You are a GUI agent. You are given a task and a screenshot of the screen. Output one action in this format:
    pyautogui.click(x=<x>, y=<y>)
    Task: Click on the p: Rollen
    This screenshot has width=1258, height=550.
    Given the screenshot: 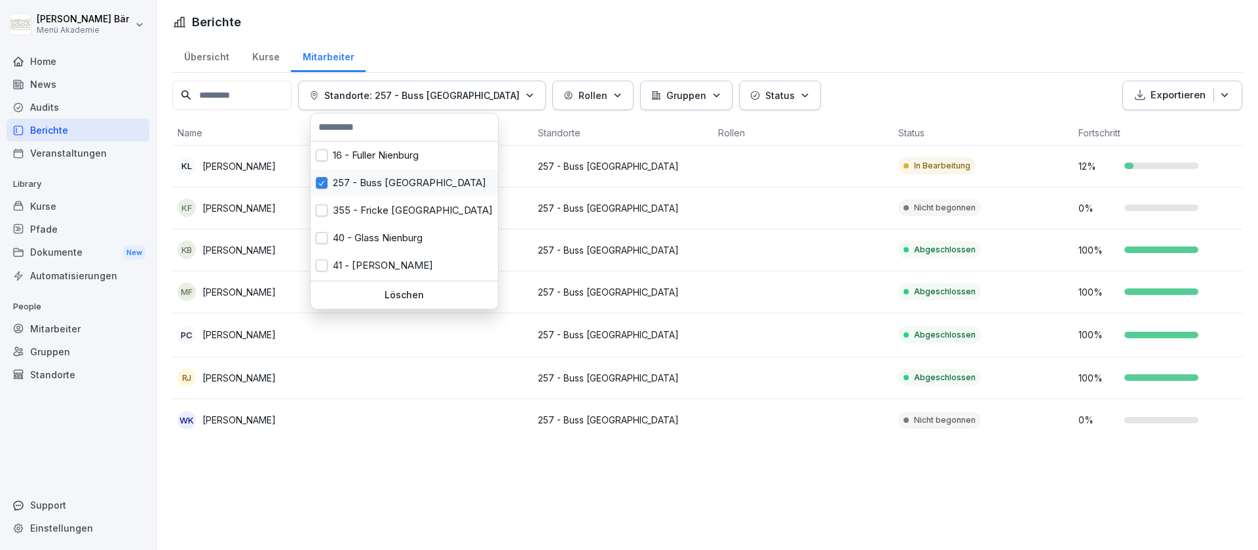 What is the action you would take?
    pyautogui.click(x=593, y=95)
    